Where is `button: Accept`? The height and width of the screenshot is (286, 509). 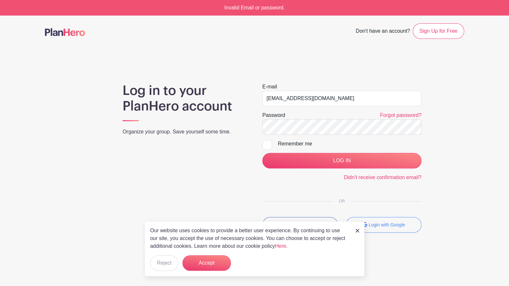
button: Accept is located at coordinates (207, 263).